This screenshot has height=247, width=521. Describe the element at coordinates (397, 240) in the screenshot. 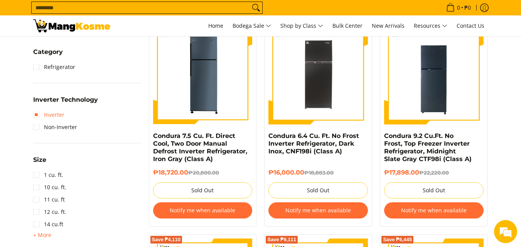

I see `span: Save ₱6,445` at that location.